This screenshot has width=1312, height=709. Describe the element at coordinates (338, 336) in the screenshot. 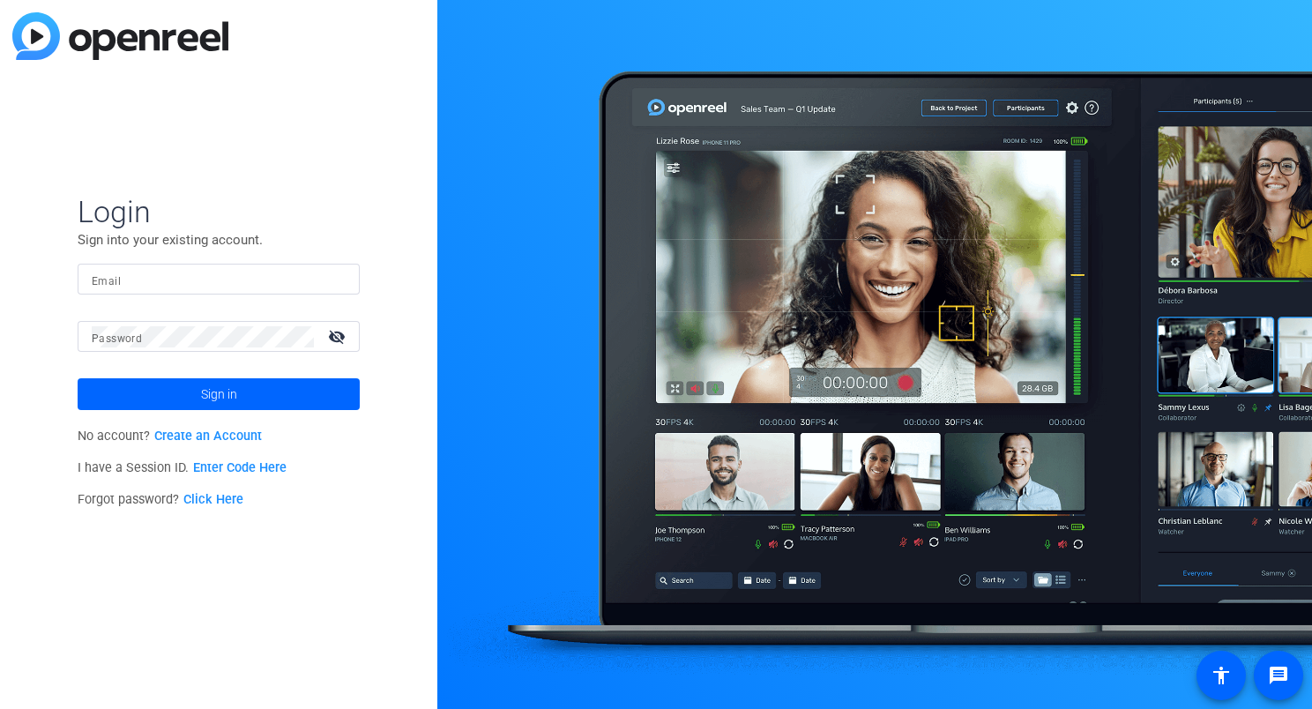

I see `mat-icon: visibility_off` at that location.